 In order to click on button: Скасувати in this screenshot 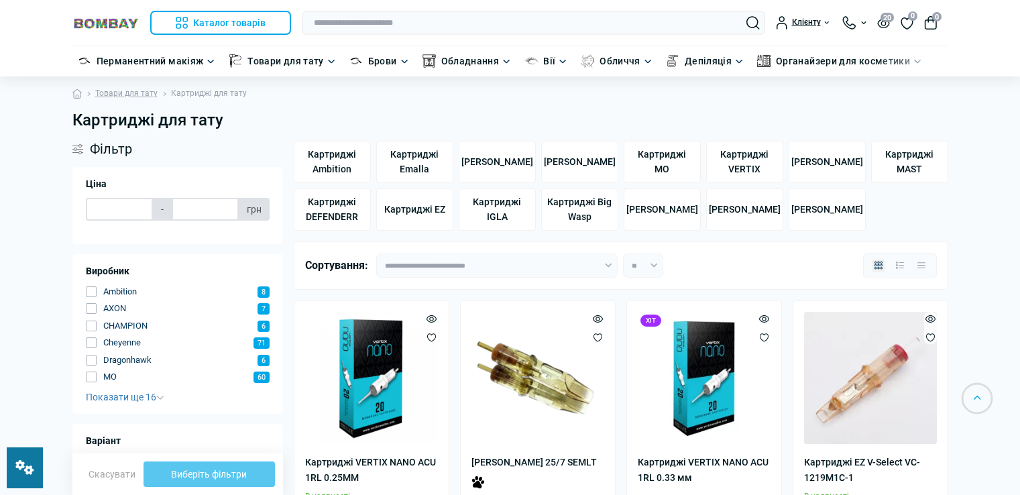, I will do `click(112, 474)`.